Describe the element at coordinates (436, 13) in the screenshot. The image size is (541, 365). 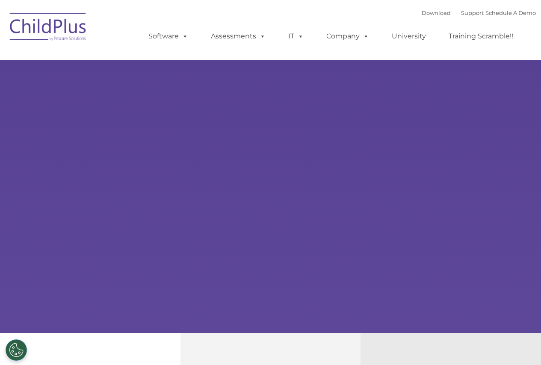
I see `a: Download` at that location.